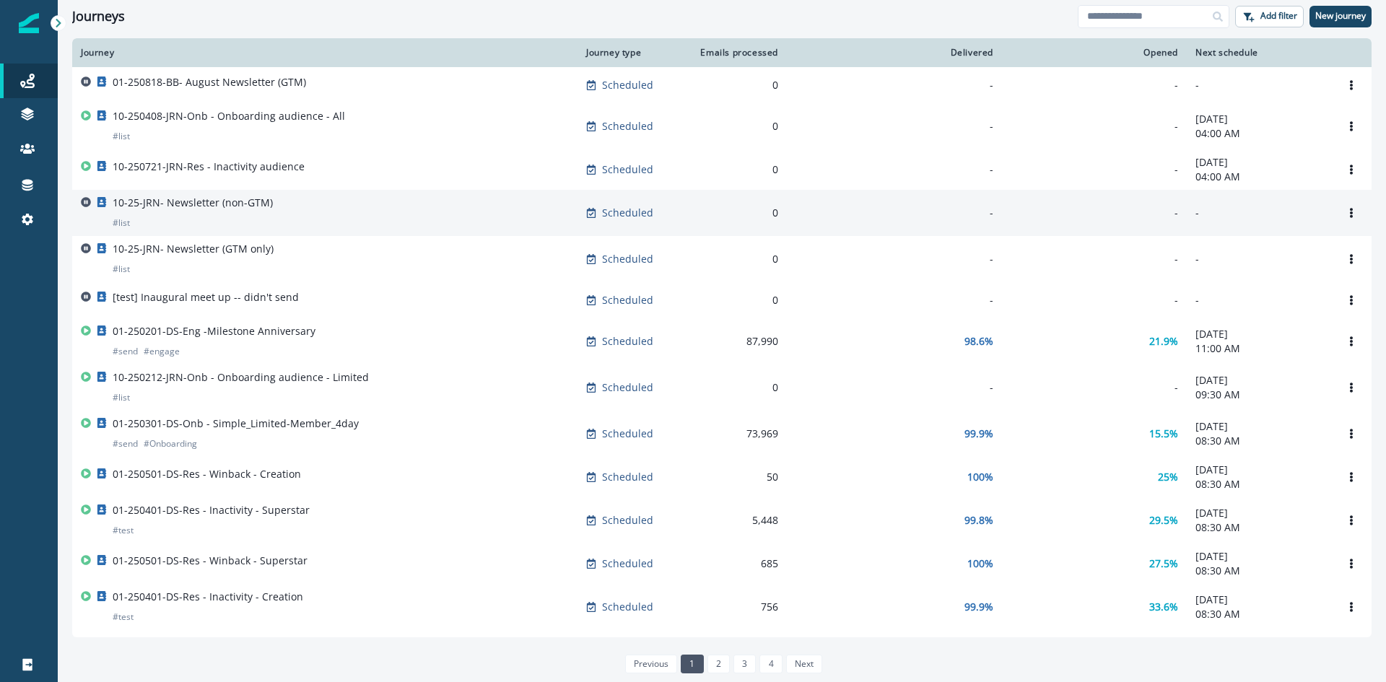 Image resolution: width=1386 pixels, height=682 pixels. What do you see at coordinates (210, 561) in the screenshot?
I see `p: 01-250501-DS-Res - Winback - Superstar` at bounding box center [210, 561].